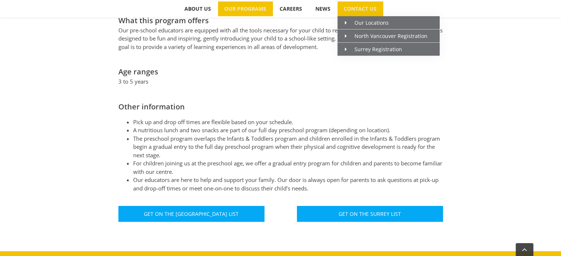  I want to click on span: Get On The Surrey List, so click(369, 214).